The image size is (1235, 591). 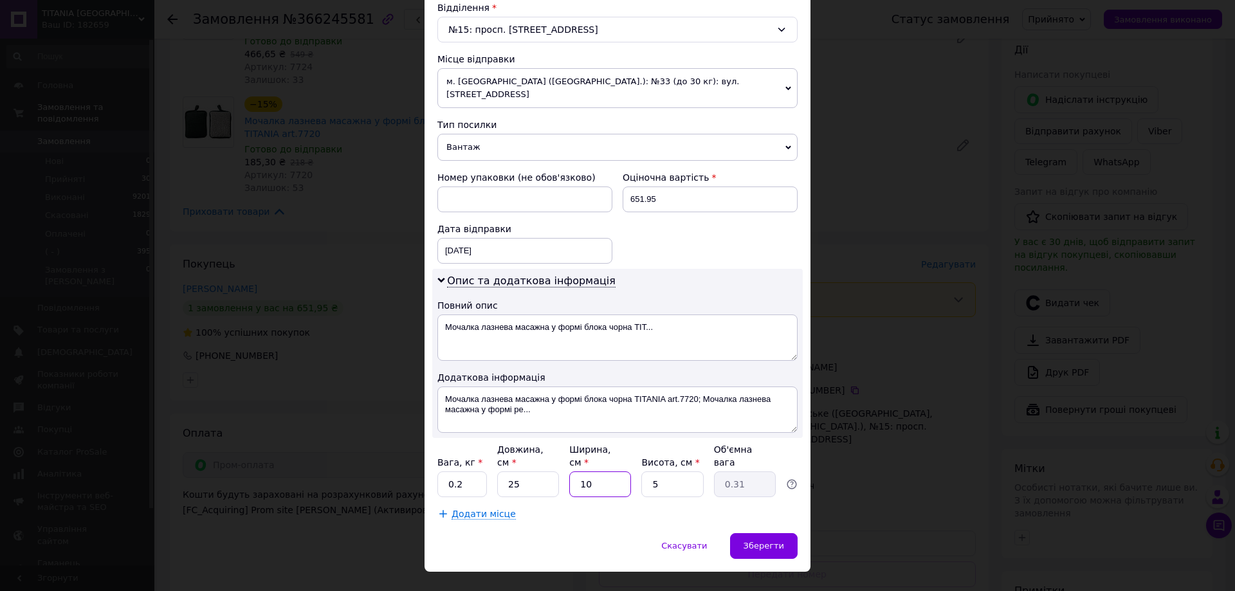 What do you see at coordinates (590, 456) in the screenshot?
I see `label: Ширина, см` at bounding box center [590, 456].